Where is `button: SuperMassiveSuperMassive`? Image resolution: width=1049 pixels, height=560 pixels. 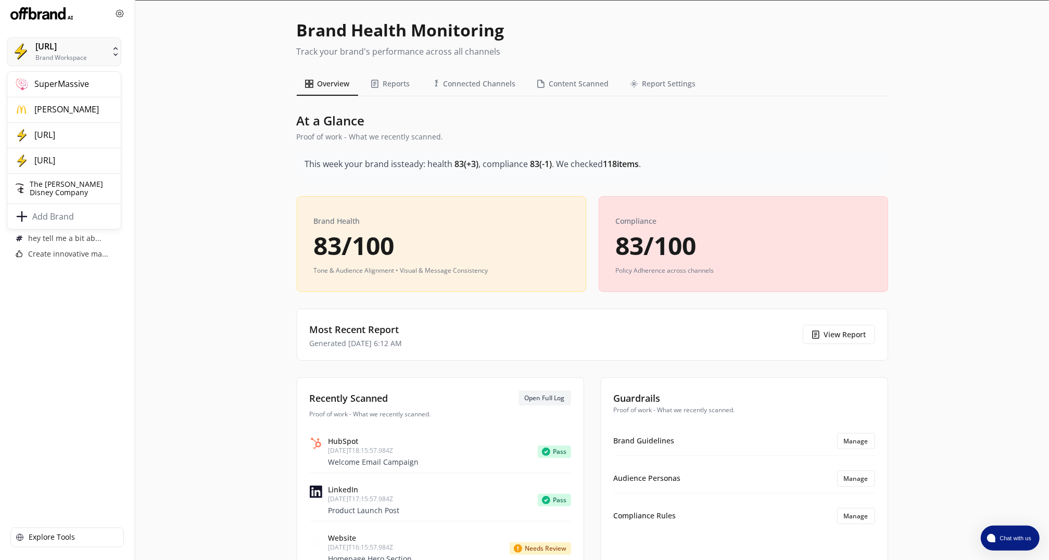
button: SuperMassiveSuperMassive is located at coordinates (64, 84).